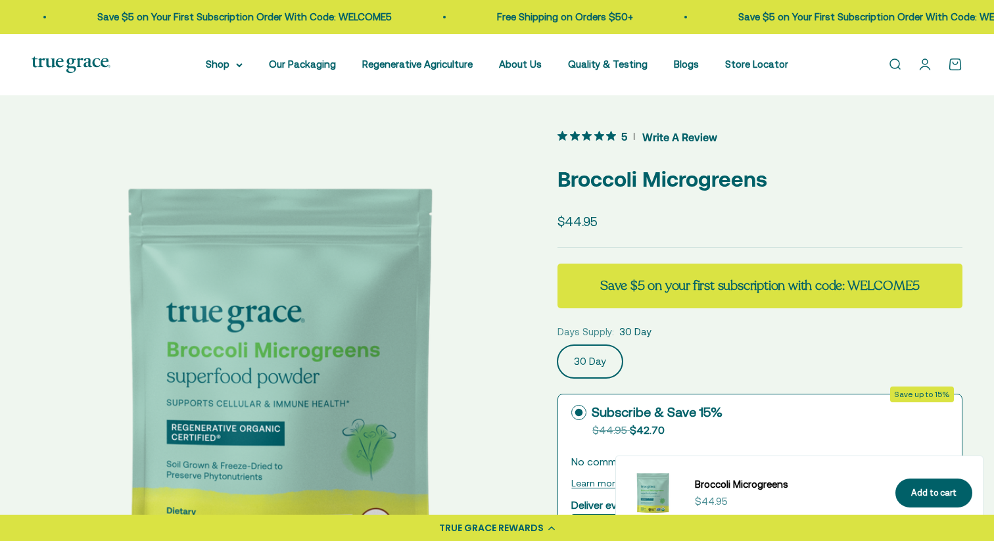 The image size is (994, 541). I want to click on div: Add to cart, so click(934, 493).